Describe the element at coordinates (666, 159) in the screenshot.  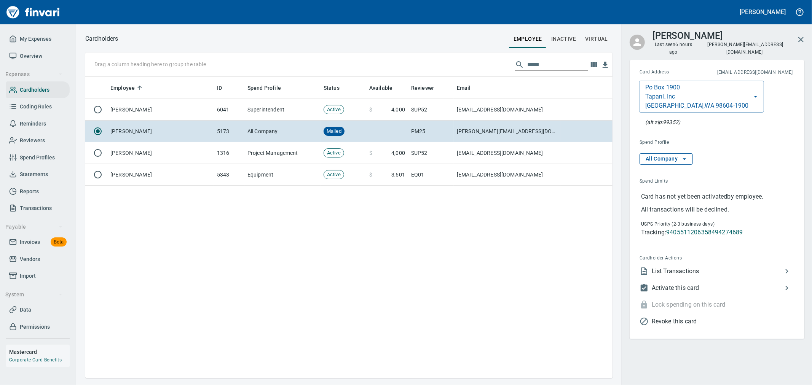
I see `span: All Company` at that location.